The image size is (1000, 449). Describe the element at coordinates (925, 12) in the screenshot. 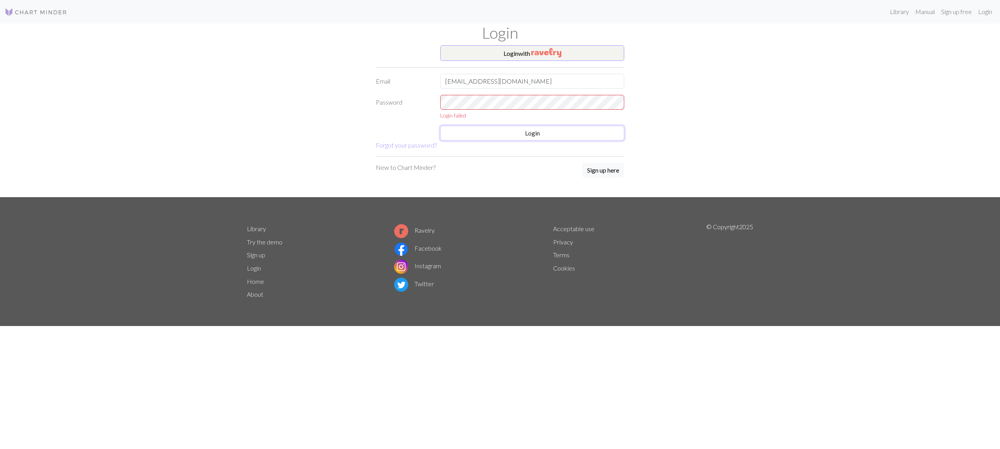

I see `a: Manual` at that location.